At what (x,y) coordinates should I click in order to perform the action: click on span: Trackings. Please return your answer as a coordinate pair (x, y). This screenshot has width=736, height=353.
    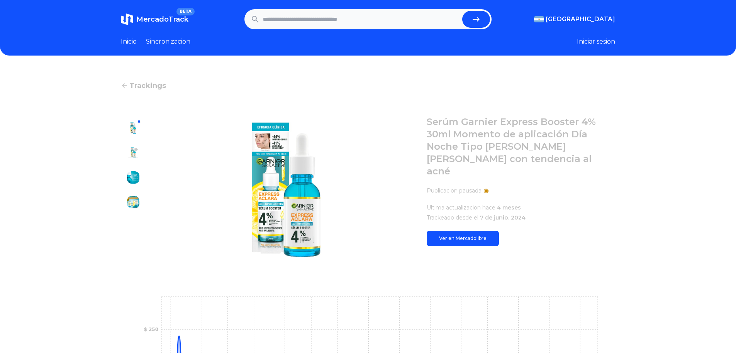
    Looking at the image, I should click on (147, 86).